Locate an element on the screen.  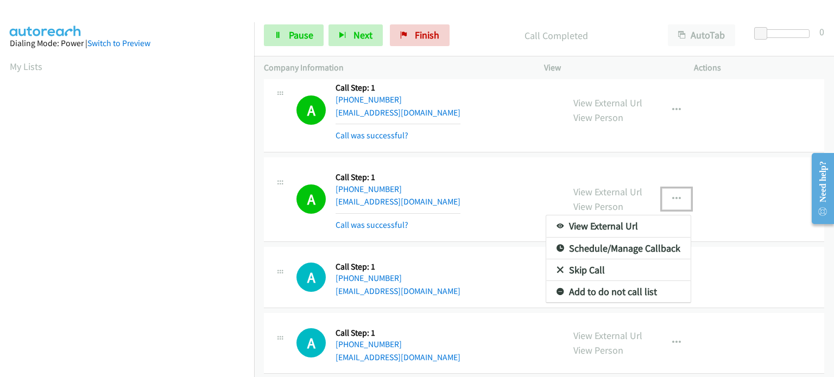
a: My Lists is located at coordinates (26, 66).